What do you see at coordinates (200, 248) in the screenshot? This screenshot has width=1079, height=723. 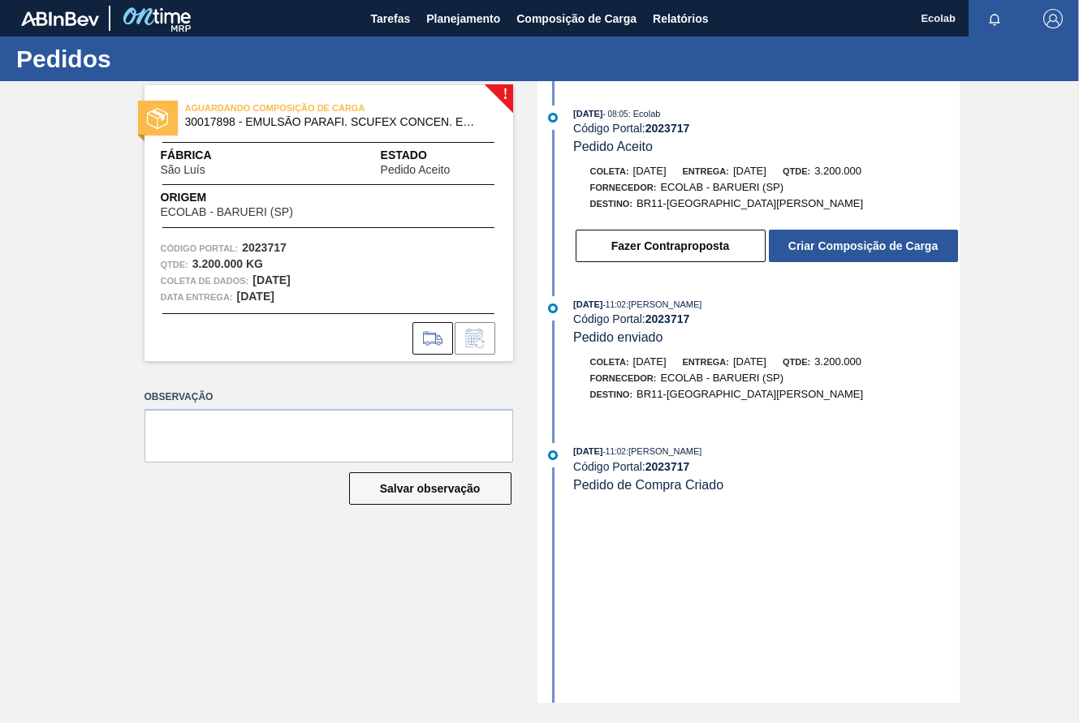 I see `font: Código Portal:` at bounding box center [200, 248].